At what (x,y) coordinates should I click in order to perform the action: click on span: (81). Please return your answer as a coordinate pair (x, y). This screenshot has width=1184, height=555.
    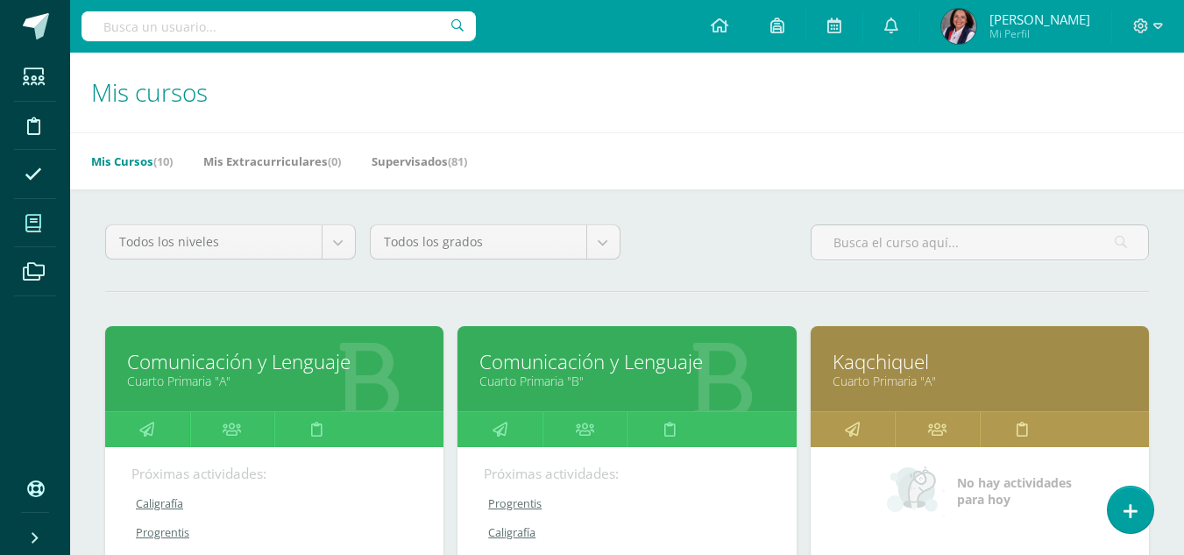
    Looking at the image, I should click on (457, 161).